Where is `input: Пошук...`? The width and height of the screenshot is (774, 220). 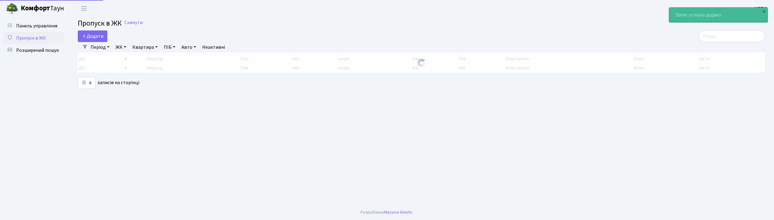
input: Пошук... is located at coordinates (732, 36).